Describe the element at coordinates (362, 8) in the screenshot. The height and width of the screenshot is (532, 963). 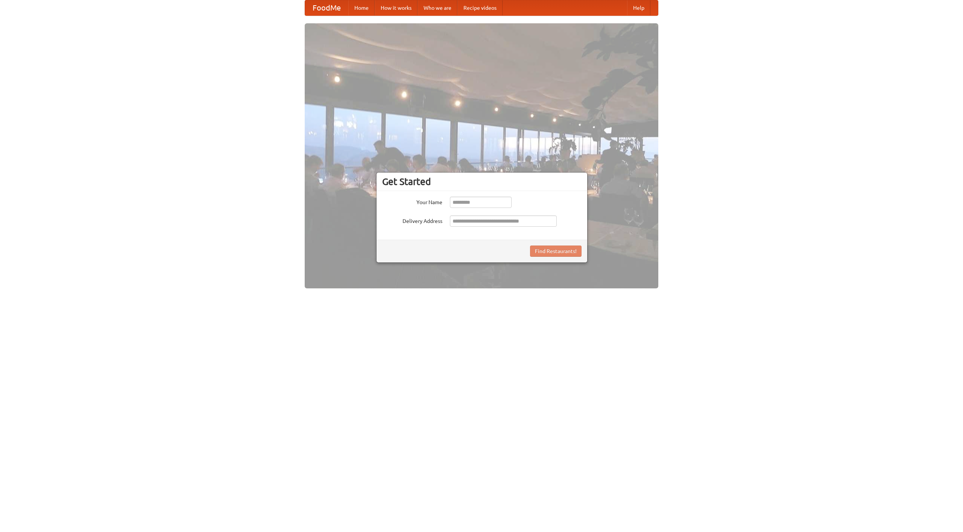
I see `a: Home` at that location.